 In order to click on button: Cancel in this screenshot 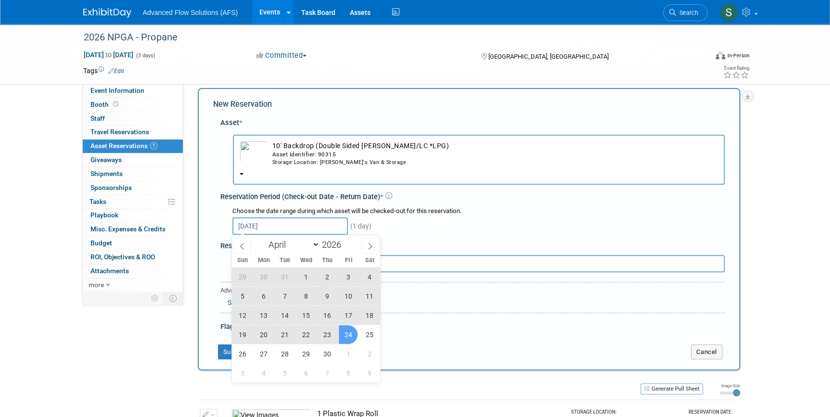, I will do `click(707, 352)`.